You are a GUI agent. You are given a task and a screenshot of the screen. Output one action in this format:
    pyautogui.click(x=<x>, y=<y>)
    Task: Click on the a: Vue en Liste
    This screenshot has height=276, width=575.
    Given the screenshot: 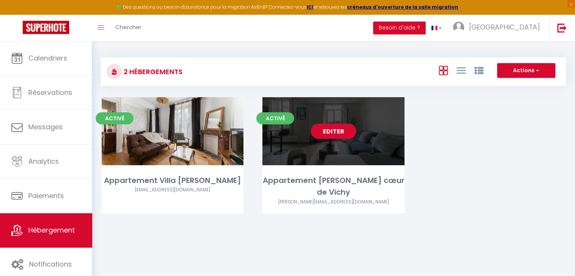 What is the action you would take?
    pyautogui.click(x=461, y=70)
    